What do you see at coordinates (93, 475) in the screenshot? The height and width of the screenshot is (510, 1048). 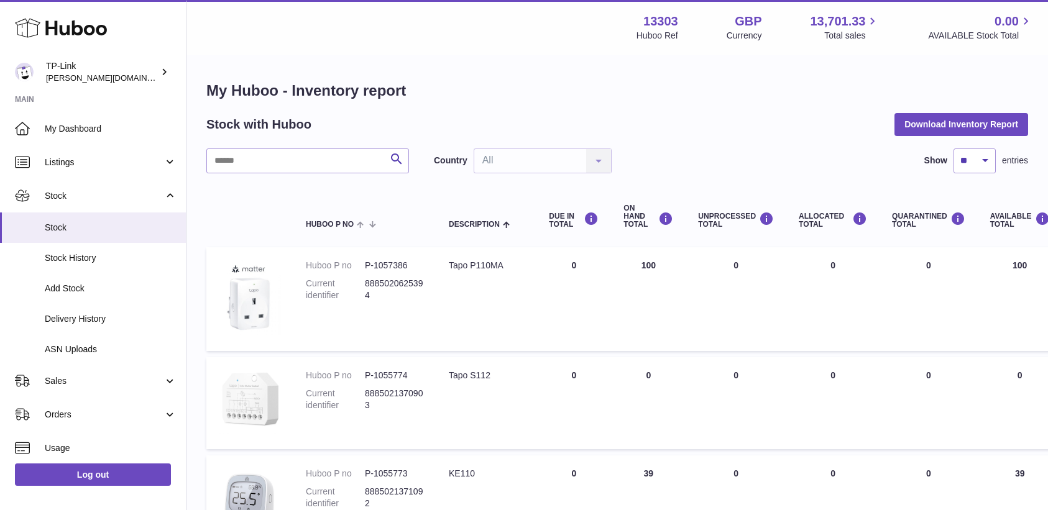 I see `a: Log out` at bounding box center [93, 475].